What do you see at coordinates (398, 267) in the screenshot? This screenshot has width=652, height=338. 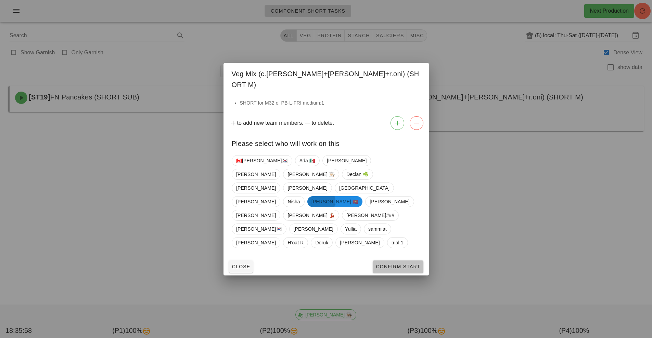 I see `button: Confirm Start` at bounding box center [398, 267].